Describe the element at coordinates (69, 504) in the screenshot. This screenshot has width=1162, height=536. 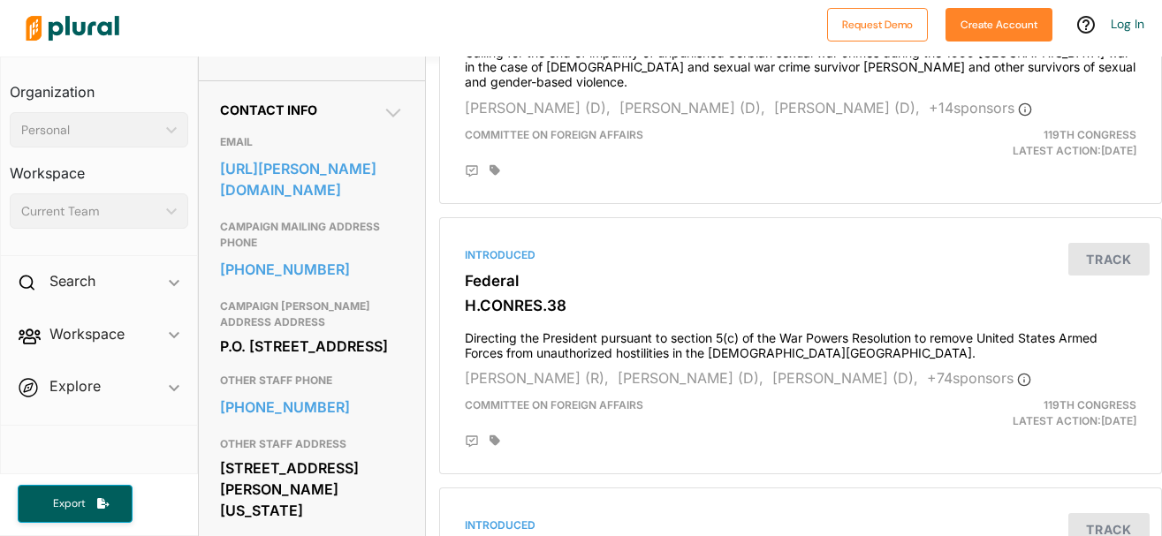
I see `span: Export` at that location.